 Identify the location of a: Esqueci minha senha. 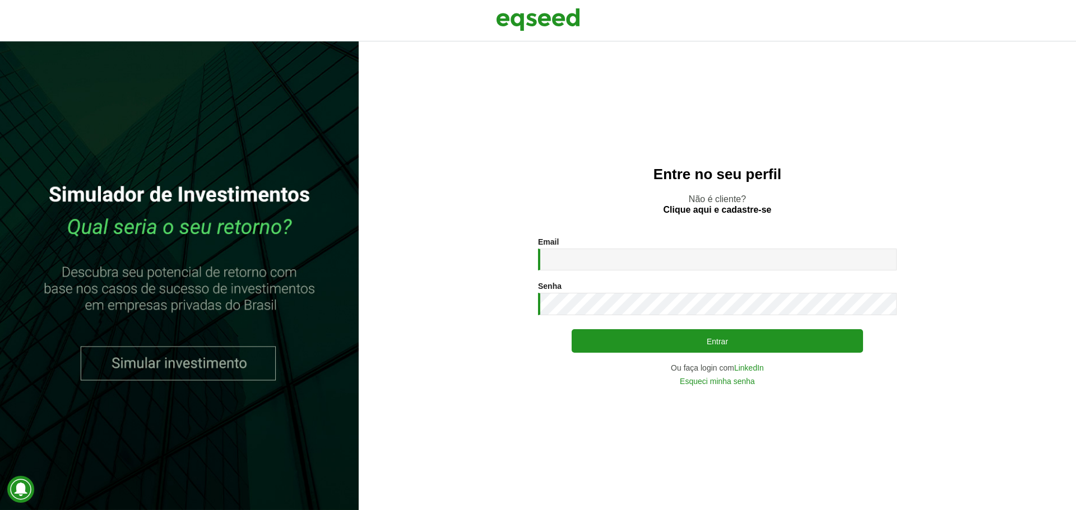
(717, 382).